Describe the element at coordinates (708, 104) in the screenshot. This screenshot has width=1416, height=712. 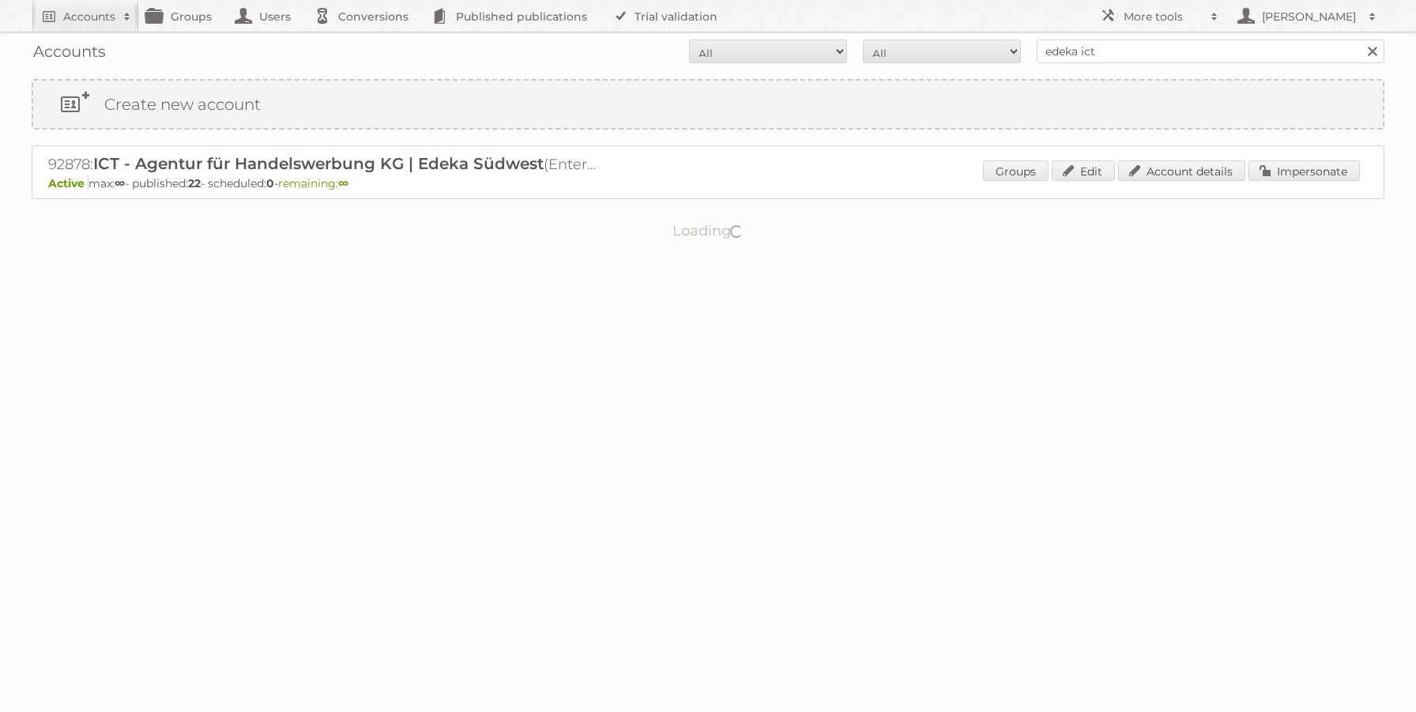
I see `a: Create new account` at that location.